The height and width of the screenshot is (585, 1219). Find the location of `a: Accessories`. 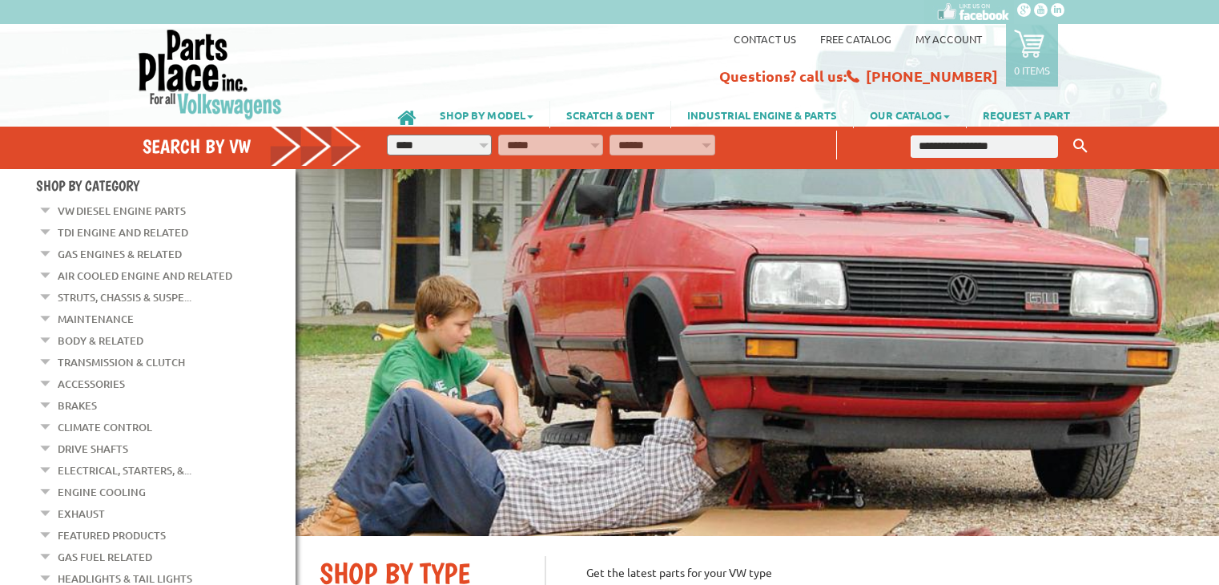

a: Accessories is located at coordinates (91, 384).